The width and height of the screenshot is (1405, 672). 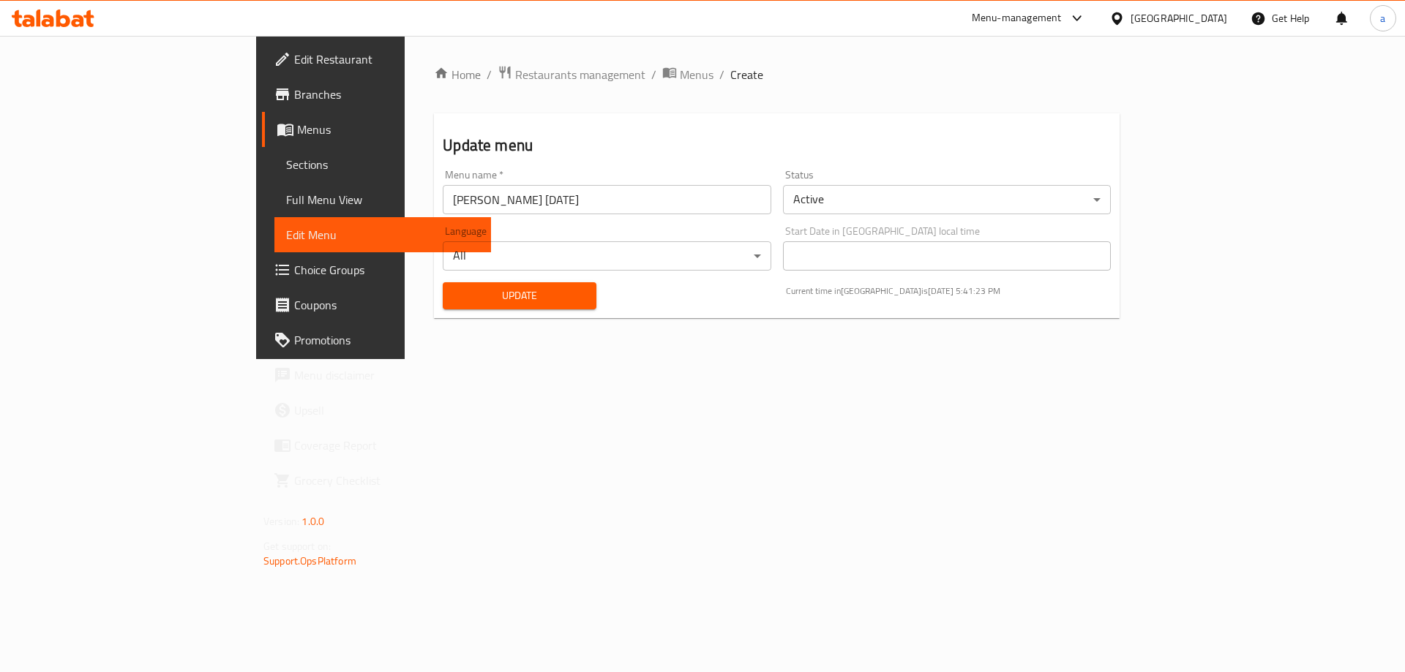 What do you see at coordinates (1382, 18) in the screenshot?
I see `span: a` at bounding box center [1382, 18].